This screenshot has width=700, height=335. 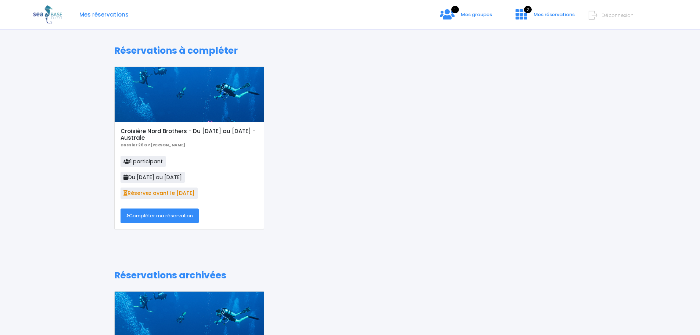 I want to click on a: 2 Mes réservations, so click(x=544, y=17).